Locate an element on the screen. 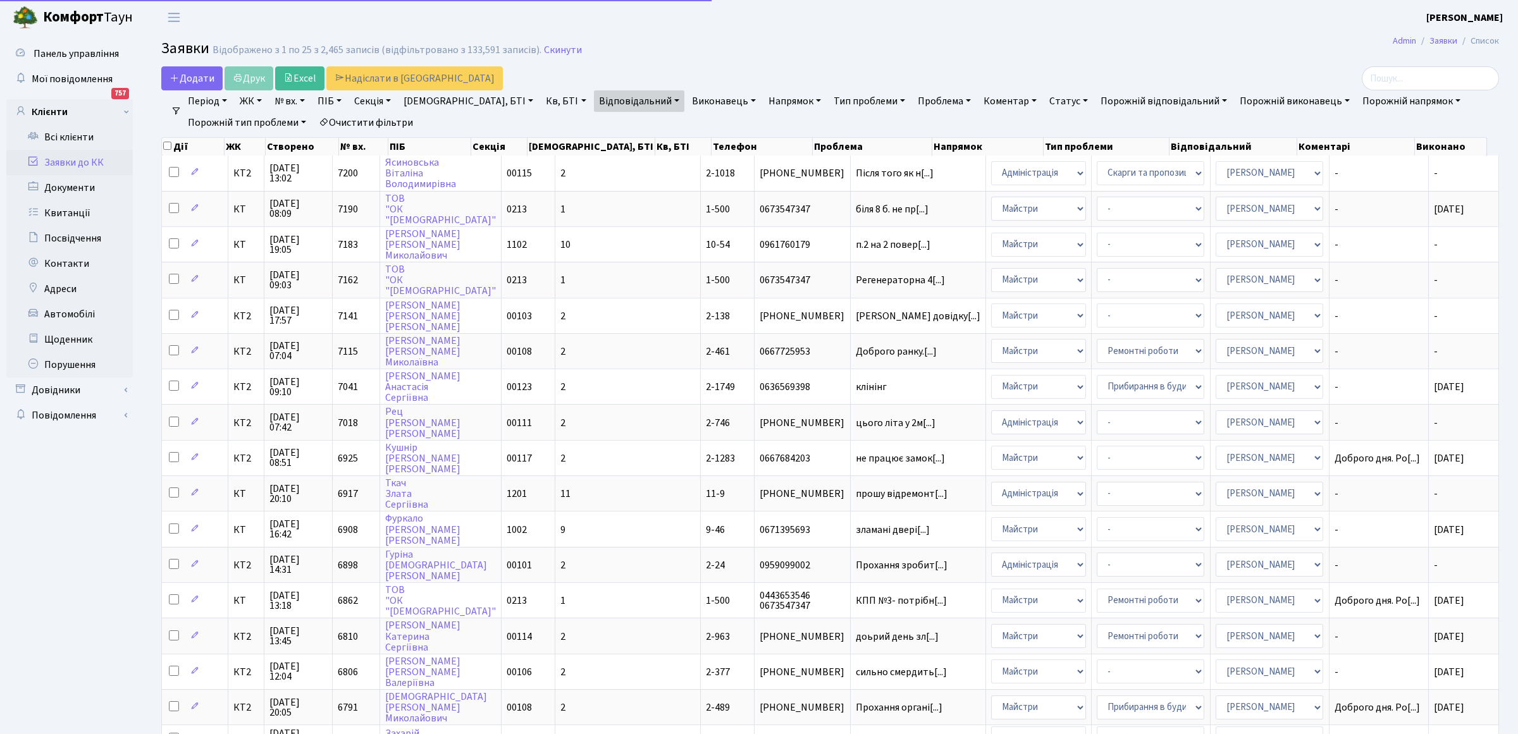 The image size is (1518, 734). a: Автомобілі is located at coordinates (70, 314).